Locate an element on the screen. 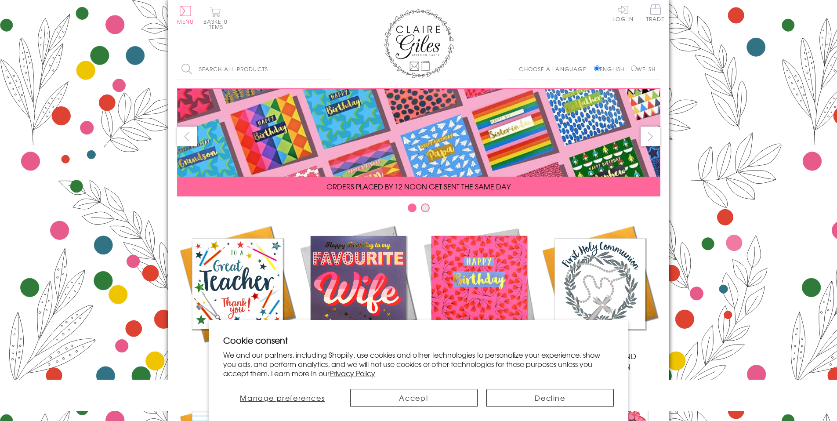 The image size is (837, 421). button: Menu is located at coordinates (185, 15).